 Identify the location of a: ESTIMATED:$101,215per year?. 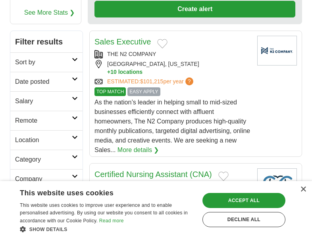
(151, 81).